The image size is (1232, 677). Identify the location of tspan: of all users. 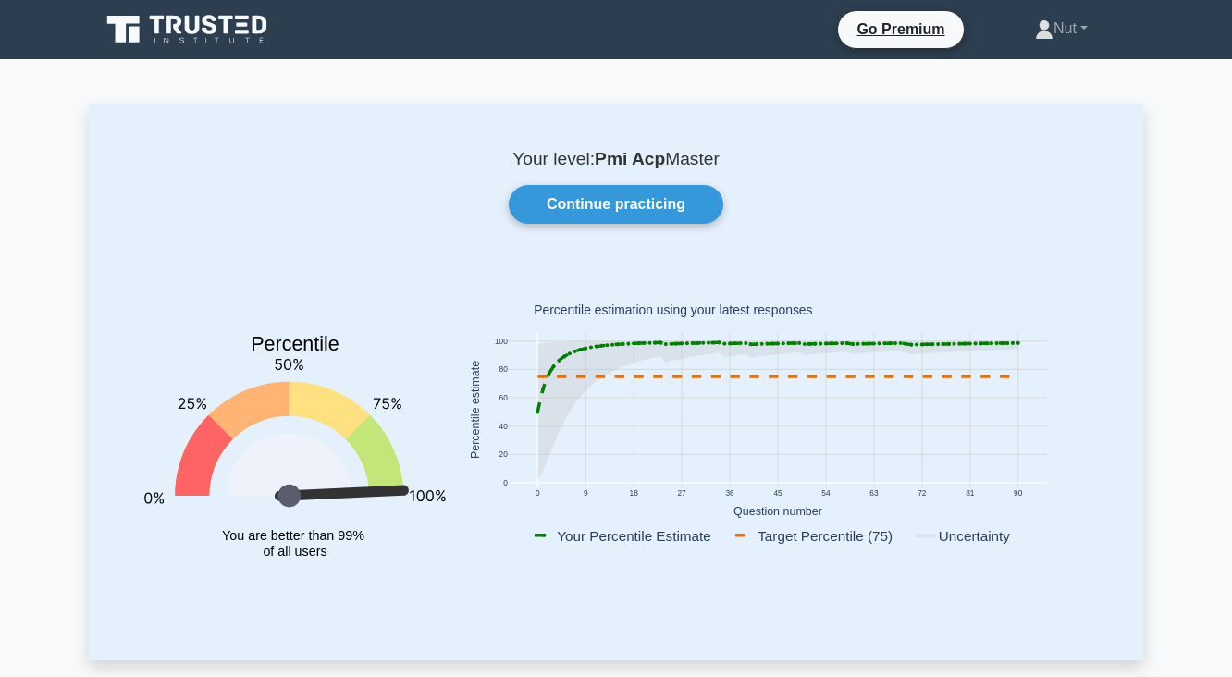
(294, 552).